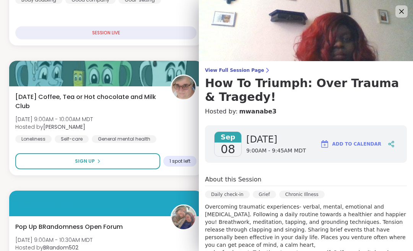 Image resolution: width=413 pixels, height=251 pixels. What do you see at coordinates (276, 151) in the screenshot?
I see `span: 9:00AM - 9:45AM MDT` at bounding box center [276, 151].